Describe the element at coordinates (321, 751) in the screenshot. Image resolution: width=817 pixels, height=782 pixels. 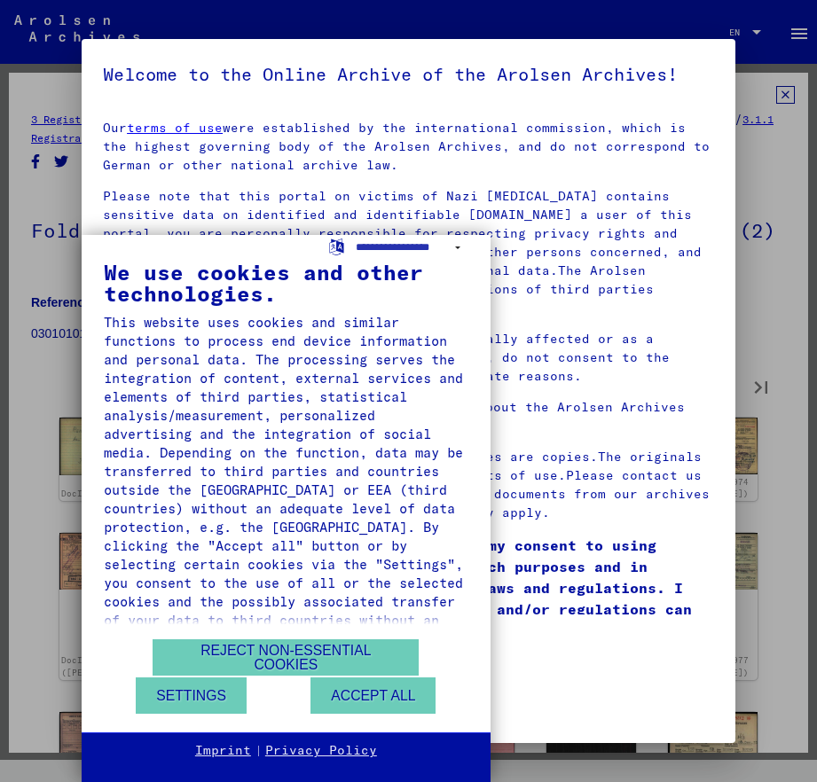
I see `a: Privacy Policy` at that location.